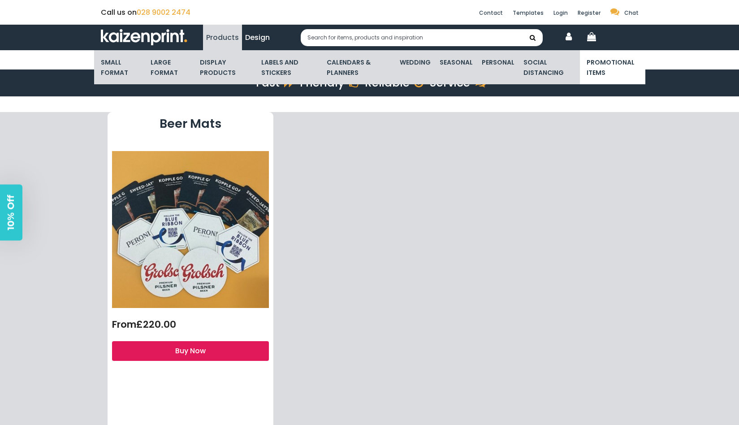  Describe the element at coordinates (190, 229) in the screenshot. I see `img: Beer Mat Printing` at that location.